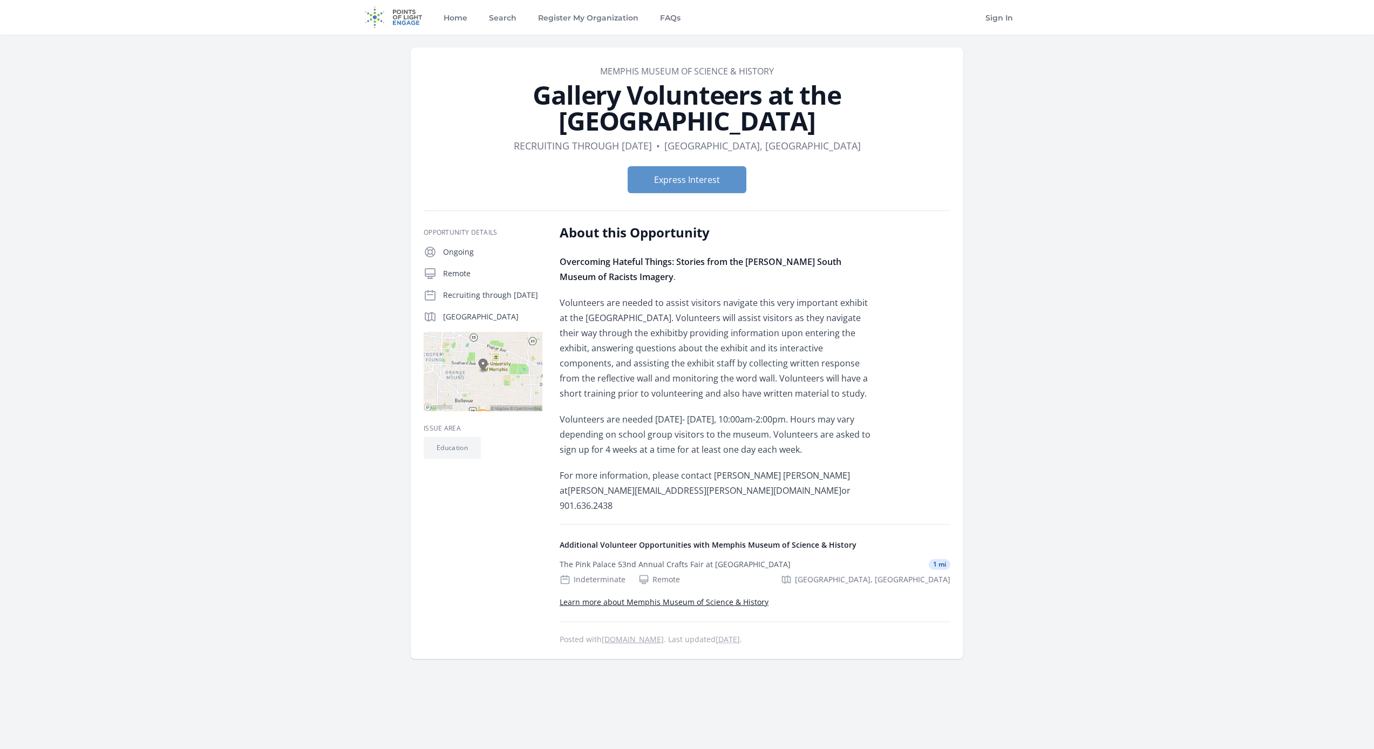 This screenshot has width=1374, height=749. I want to click on p: Posted with . Last updated ., so click(755, 640).